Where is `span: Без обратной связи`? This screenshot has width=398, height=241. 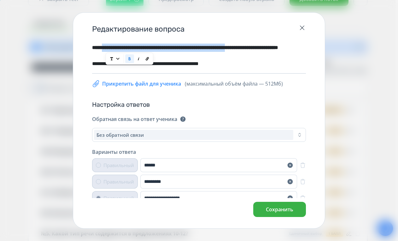
span: Без обратной связи is located at coordinates (120, 135).